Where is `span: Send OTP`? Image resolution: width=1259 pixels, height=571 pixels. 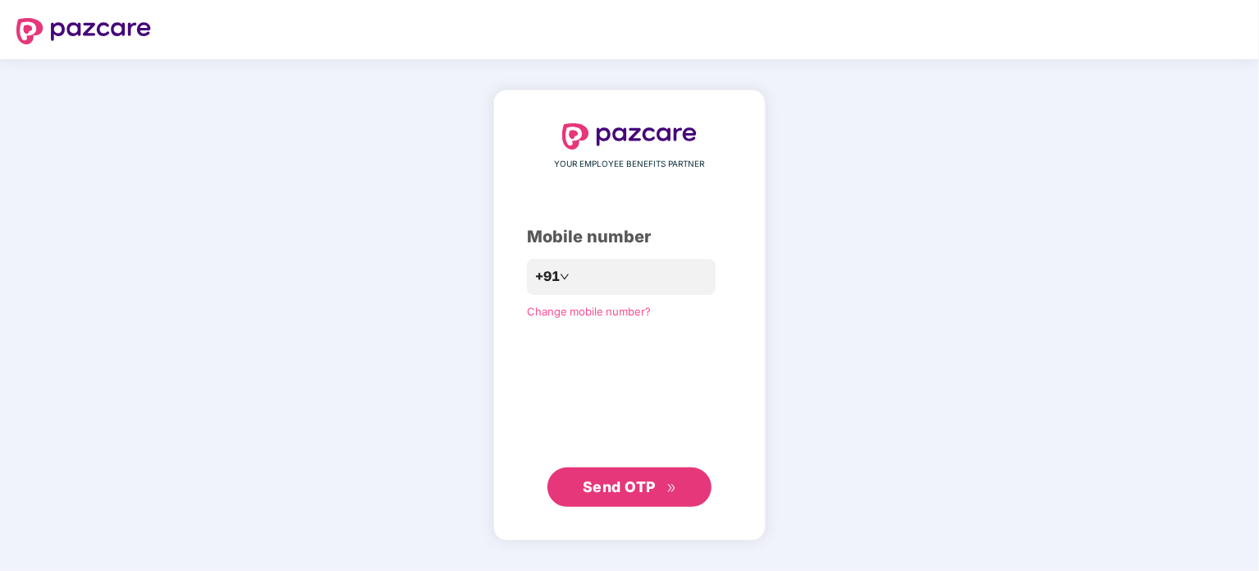 span: Send OTP is located at coordinates (619, 486).